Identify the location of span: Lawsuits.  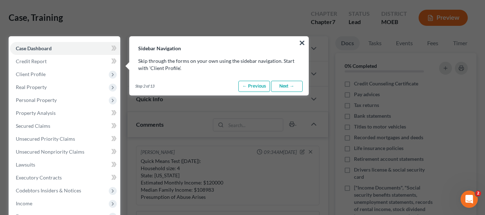
(25, 164).